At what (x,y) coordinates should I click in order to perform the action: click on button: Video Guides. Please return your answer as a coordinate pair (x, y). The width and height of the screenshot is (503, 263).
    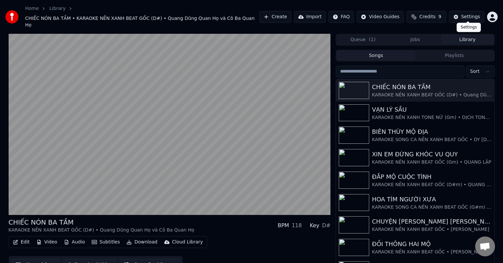
    Looking at the image, I should click on (381, 17).